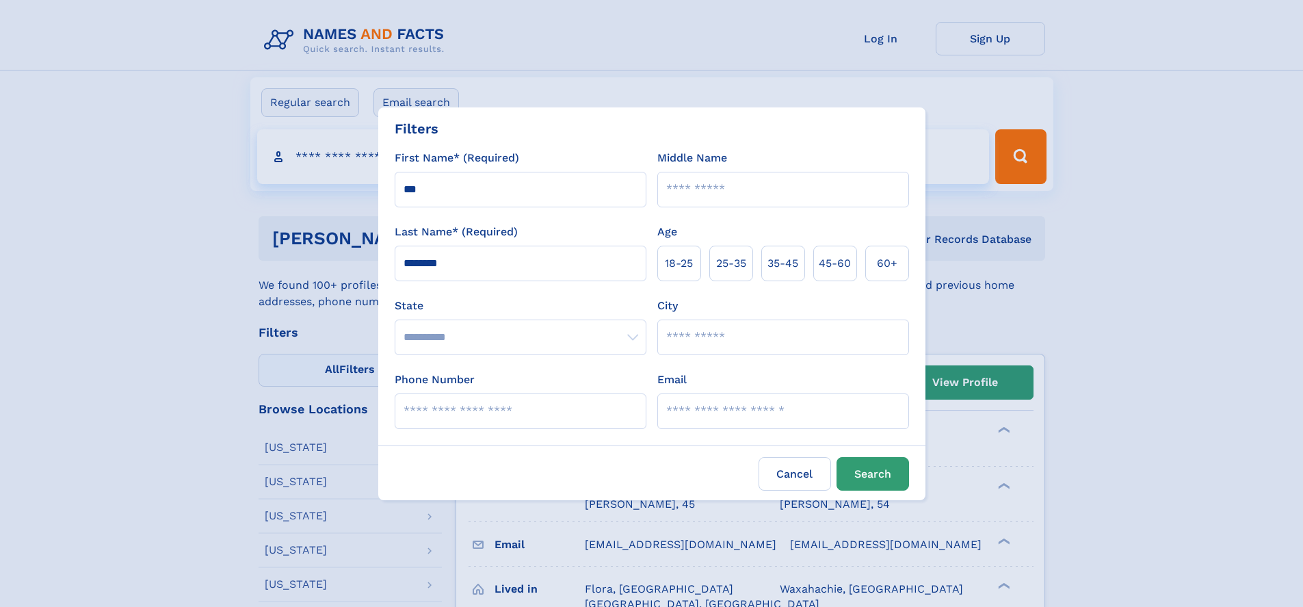 The height and width of the screenshot is (607, 1303). What do you see at coordinates (668, 306) in the screenshot?
I see `label: City` at bounding box center [668, 306].